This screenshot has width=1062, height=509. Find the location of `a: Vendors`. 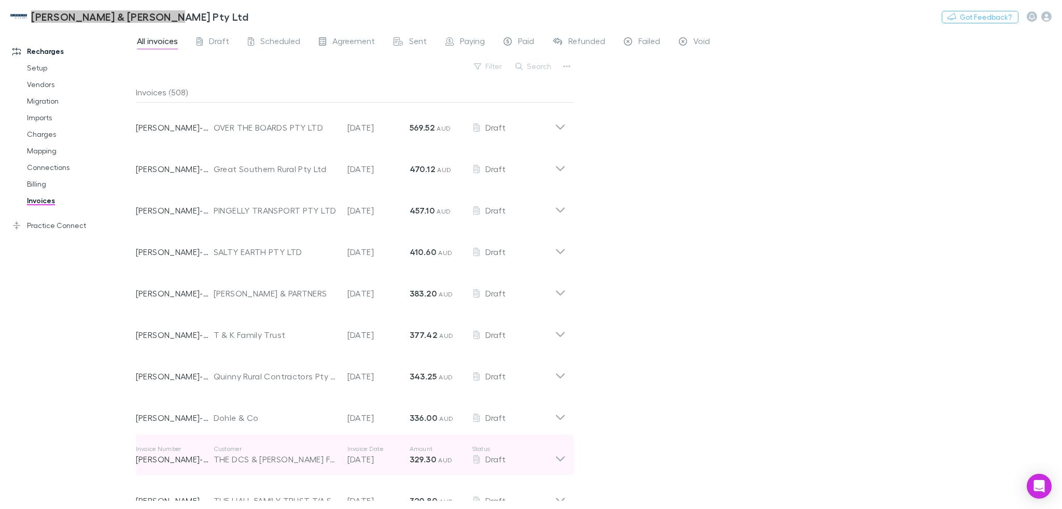

a: Vendors is located at coordinates (79, 85).